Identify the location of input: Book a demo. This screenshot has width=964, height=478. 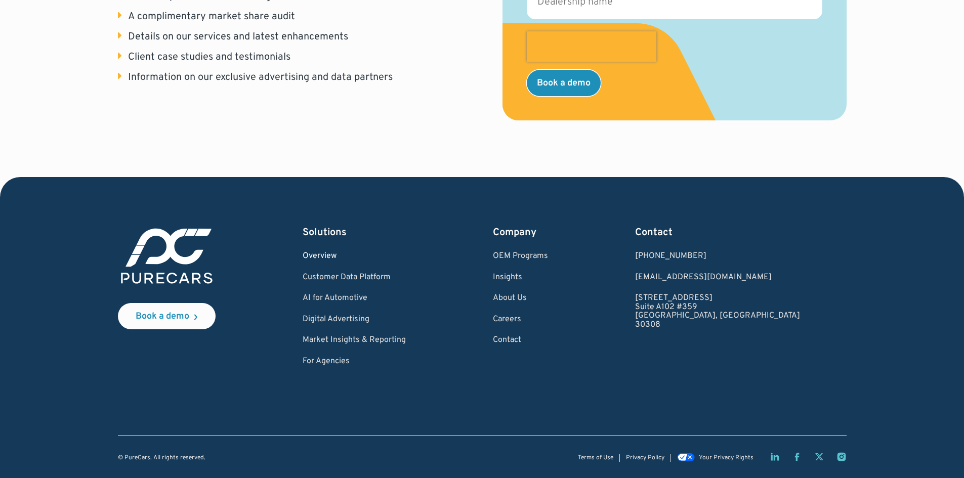
(564, 83).